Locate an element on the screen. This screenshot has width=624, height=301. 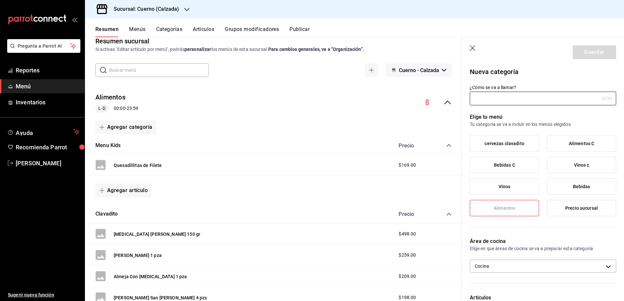
button: Quesadillitas de Filete is located at coordinates (137, 166).